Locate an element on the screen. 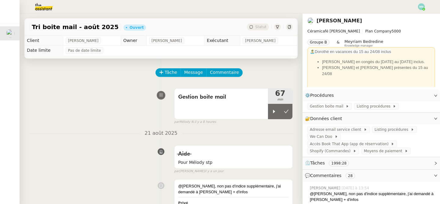  span: min is located at coordinates (280, 99).